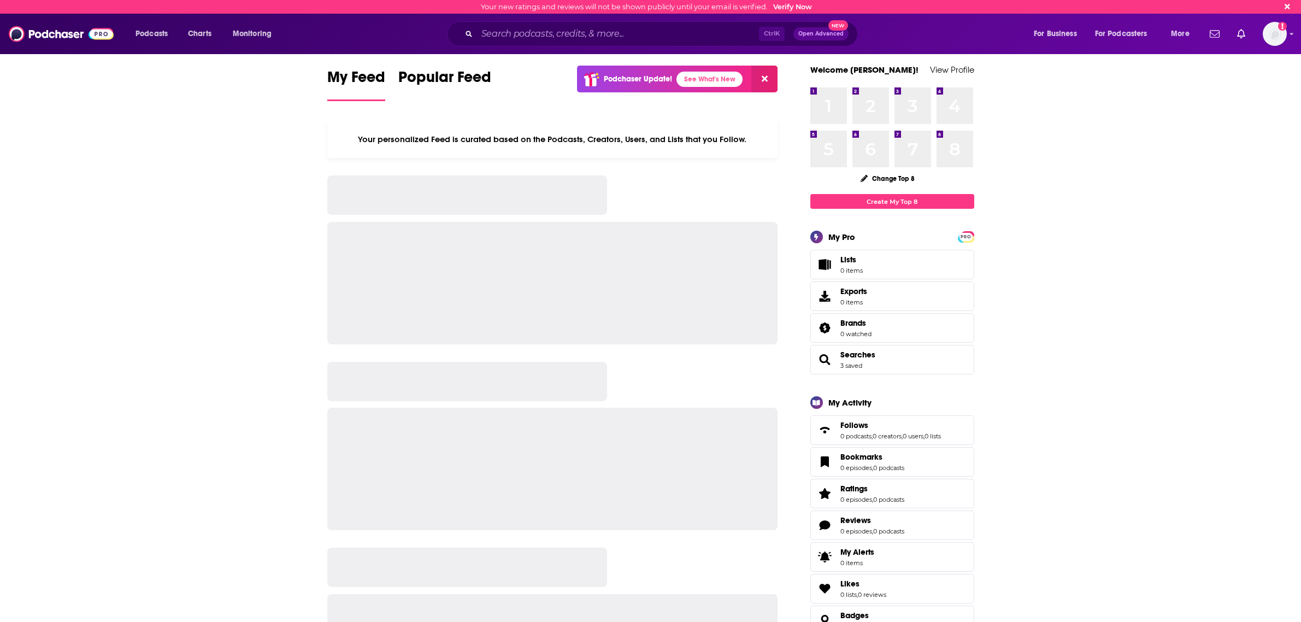  I want to click on div: Your new ratings and reviews will not be shown publicly until your email is verified., so click(646, 7).